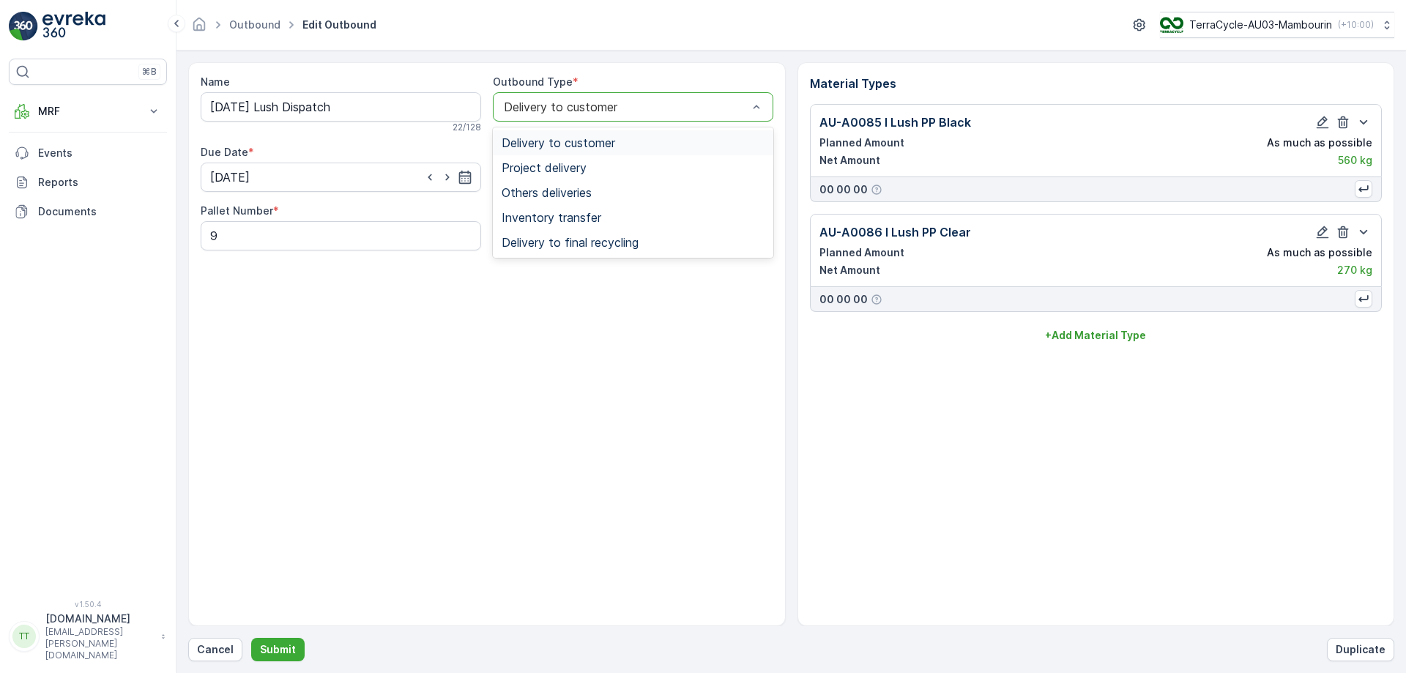  I want to click on button: +Add Material Type, so click(1096, 335).